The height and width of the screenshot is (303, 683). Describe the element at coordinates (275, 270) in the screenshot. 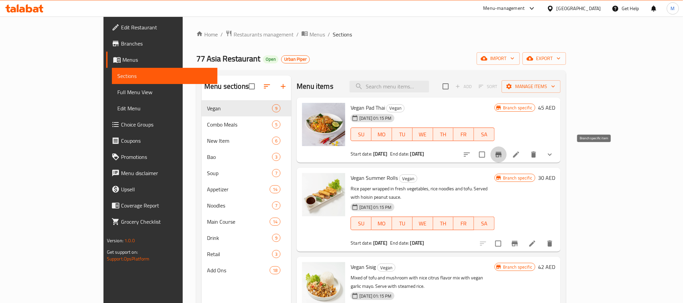

I see `span: 18` at that location.